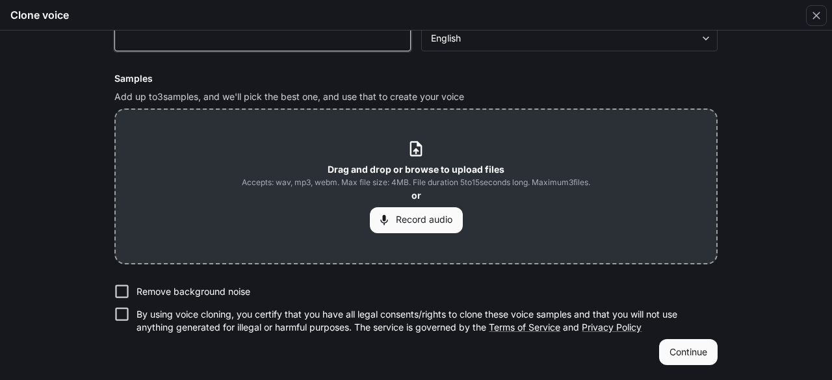 The width and height of the screenshot is (832, 380). What do you see at coordinates (416, 220) in the screenshot?
I see `button: Record audio` at bounding box center [416, 220].